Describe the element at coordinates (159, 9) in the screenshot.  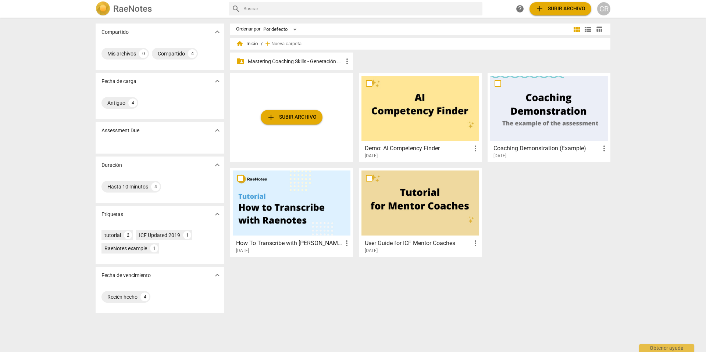
I see `a: LogoRaeNotes` at that location.